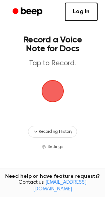 This screenshot has height=197, width=105. What do you see at coordinates (53, 91) in the screenshot?
I see `img: Beep Logo` at bounding box center [53, 91].